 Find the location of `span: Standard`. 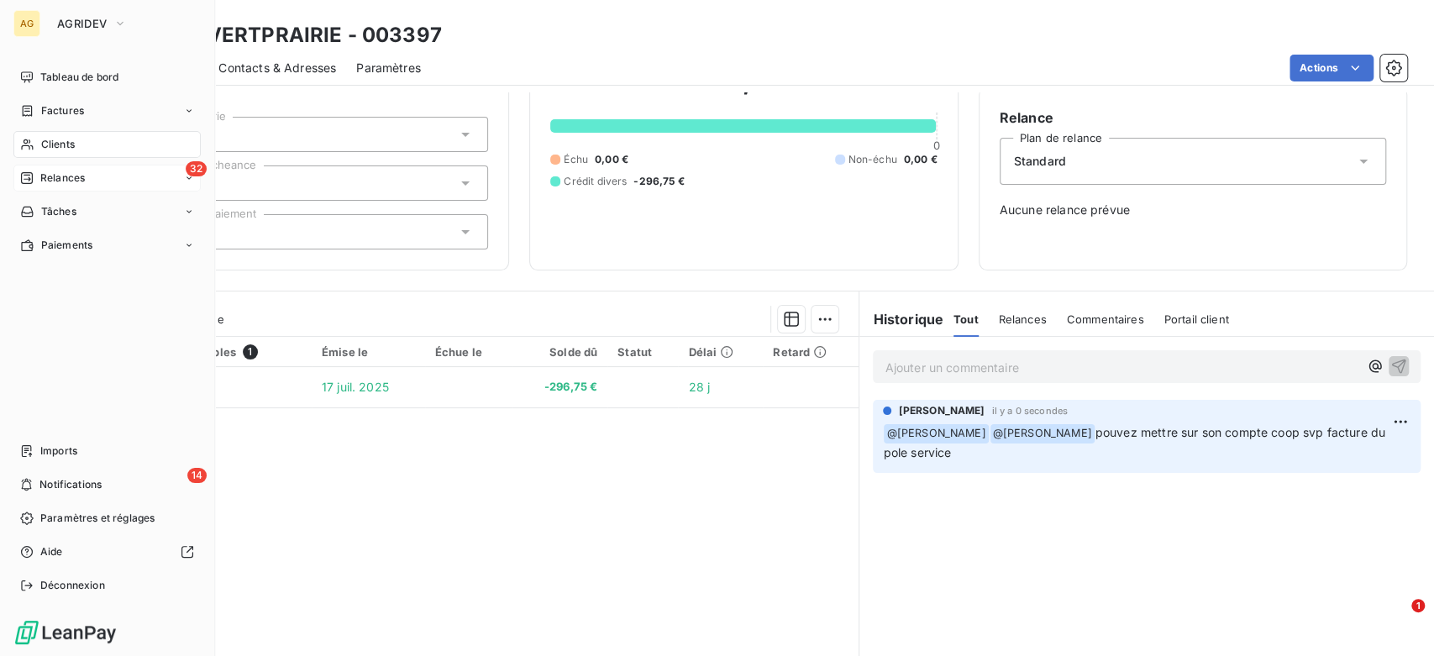

span: Standard is located at coordinates (1040, 161).